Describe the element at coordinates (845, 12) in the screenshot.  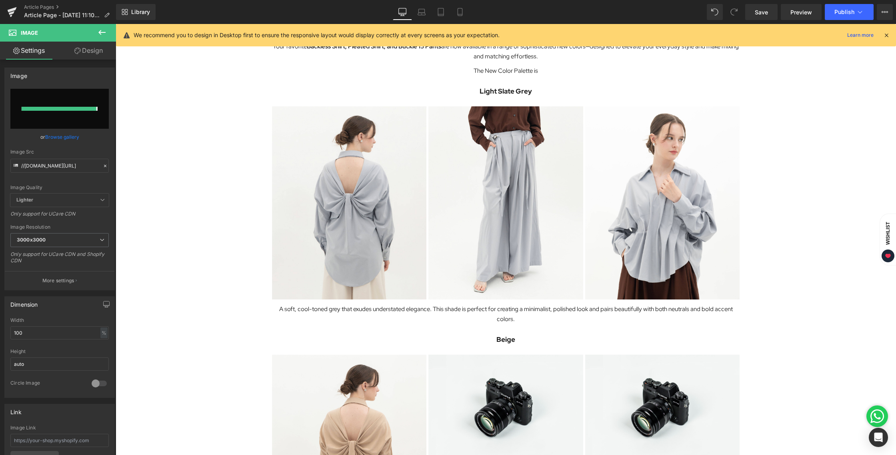
I see `span: Publish` at that location.